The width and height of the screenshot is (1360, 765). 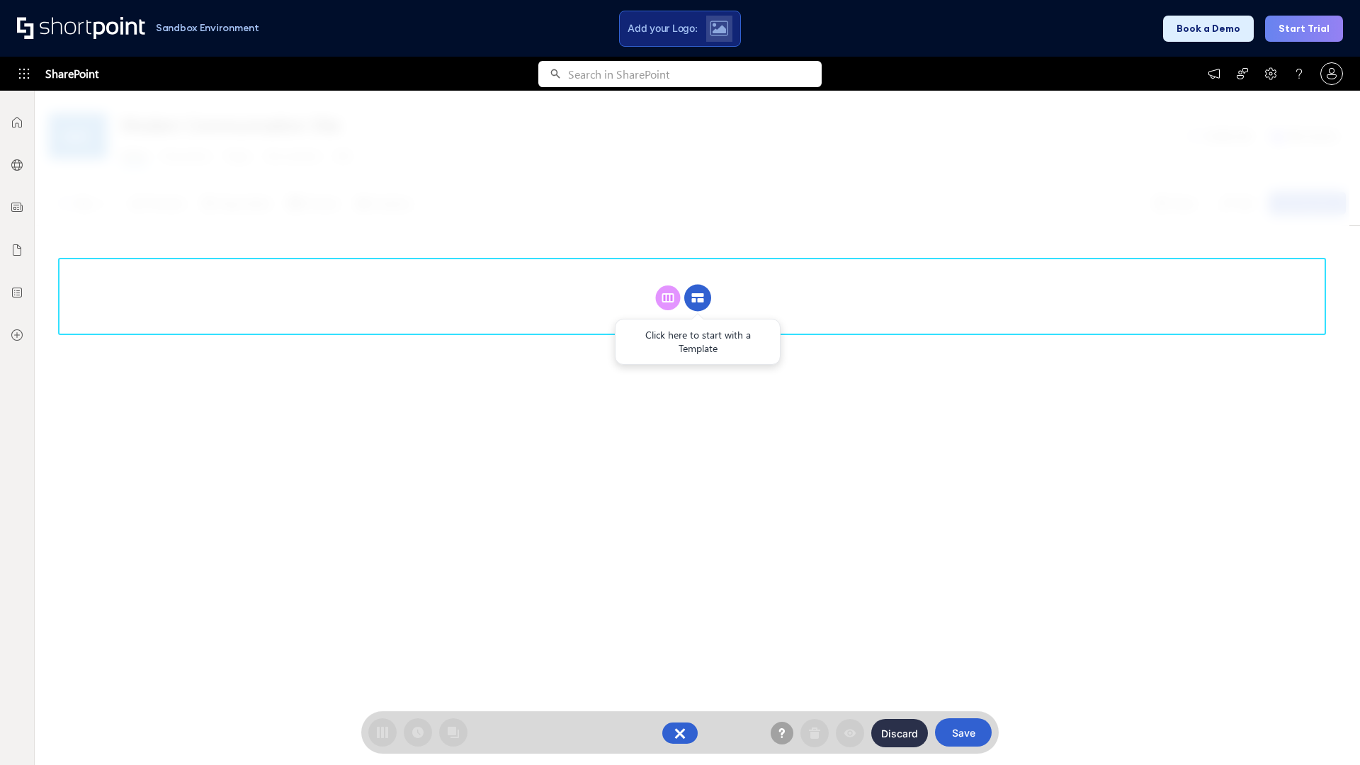 What do you see at coordinates (695, 74) in the screenshot?
I see `input: Search in SharePoint` at bounding box center [695, 74].